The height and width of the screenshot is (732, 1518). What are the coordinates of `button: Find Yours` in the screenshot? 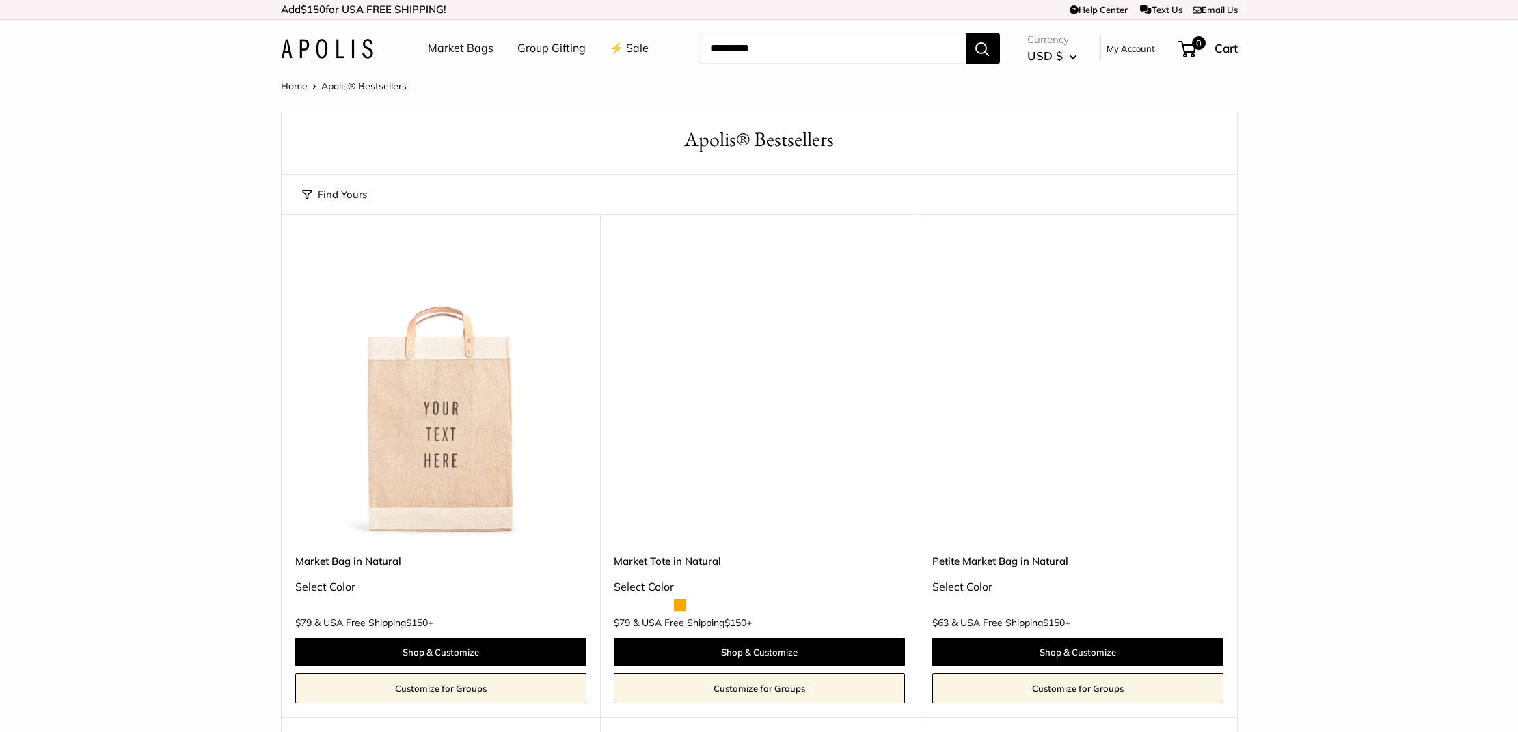 It's located at (334, 195).